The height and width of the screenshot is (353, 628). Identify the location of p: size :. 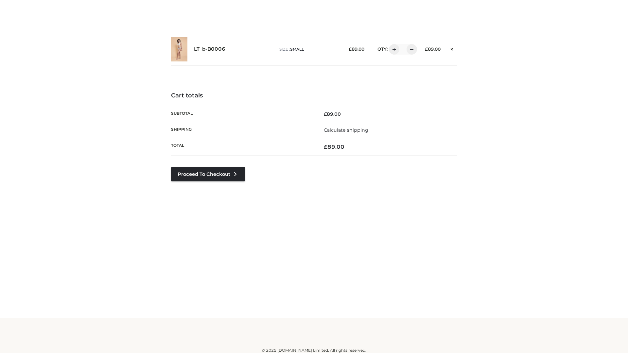
(309, 49).